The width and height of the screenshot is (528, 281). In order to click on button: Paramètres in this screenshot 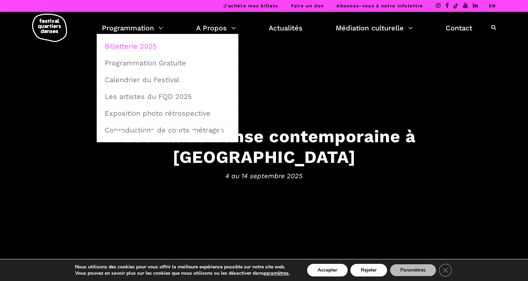, I will do `click(413, 270)`.